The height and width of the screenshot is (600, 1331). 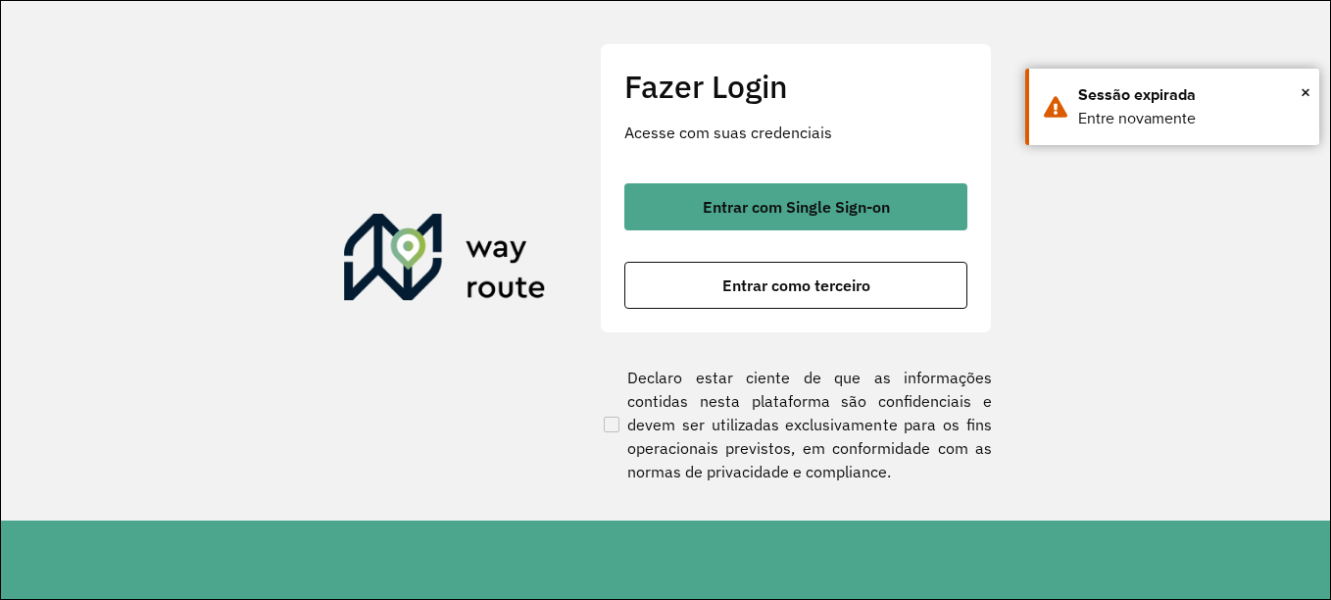 What do you see at coordinates (796, 424) in the screenshot?
I see `label: Declaro estar ciente de que as informações contidas nesta plataforma são confidenciais e devem se...` at bounding box center [796, 424].